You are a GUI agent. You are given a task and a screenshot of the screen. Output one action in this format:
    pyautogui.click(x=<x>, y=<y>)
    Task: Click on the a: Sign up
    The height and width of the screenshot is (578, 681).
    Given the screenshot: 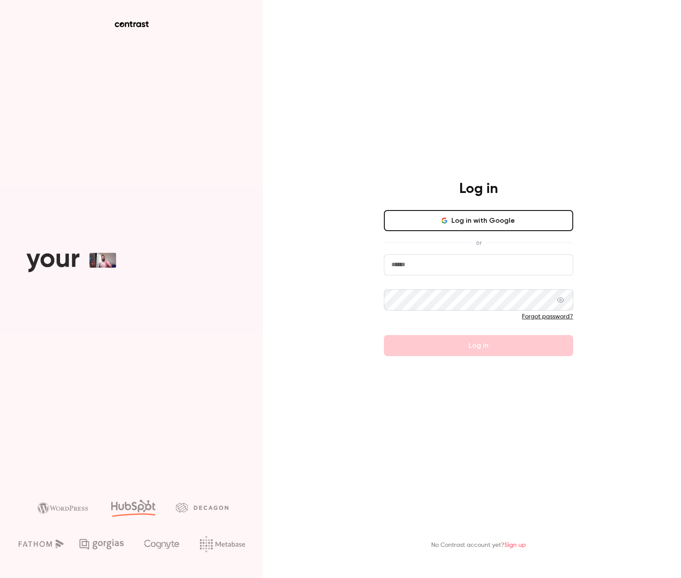 What is the action you would take?
    pyautogui.click(x=515, y=545)
    